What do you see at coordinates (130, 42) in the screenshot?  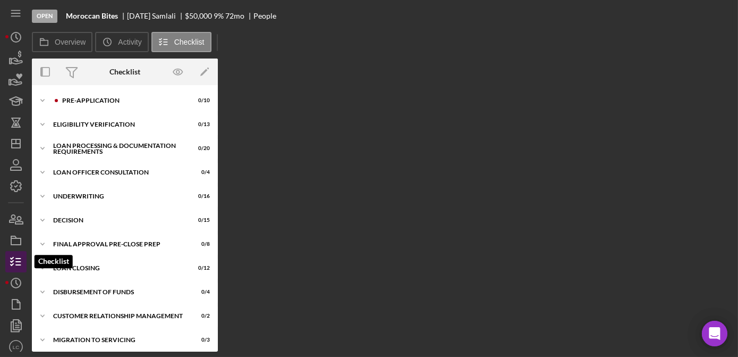 I see `label: Activity` at bounding box center [130, 42].